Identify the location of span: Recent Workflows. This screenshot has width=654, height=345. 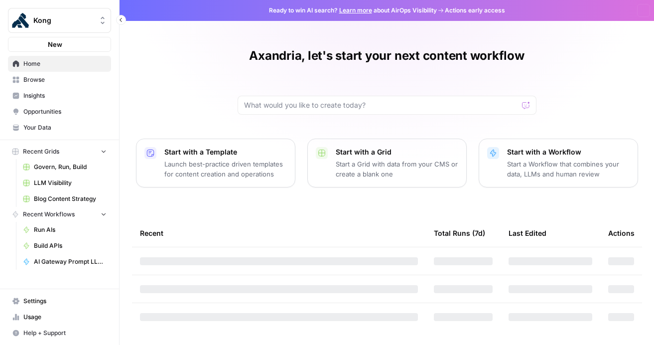
(49, 214).